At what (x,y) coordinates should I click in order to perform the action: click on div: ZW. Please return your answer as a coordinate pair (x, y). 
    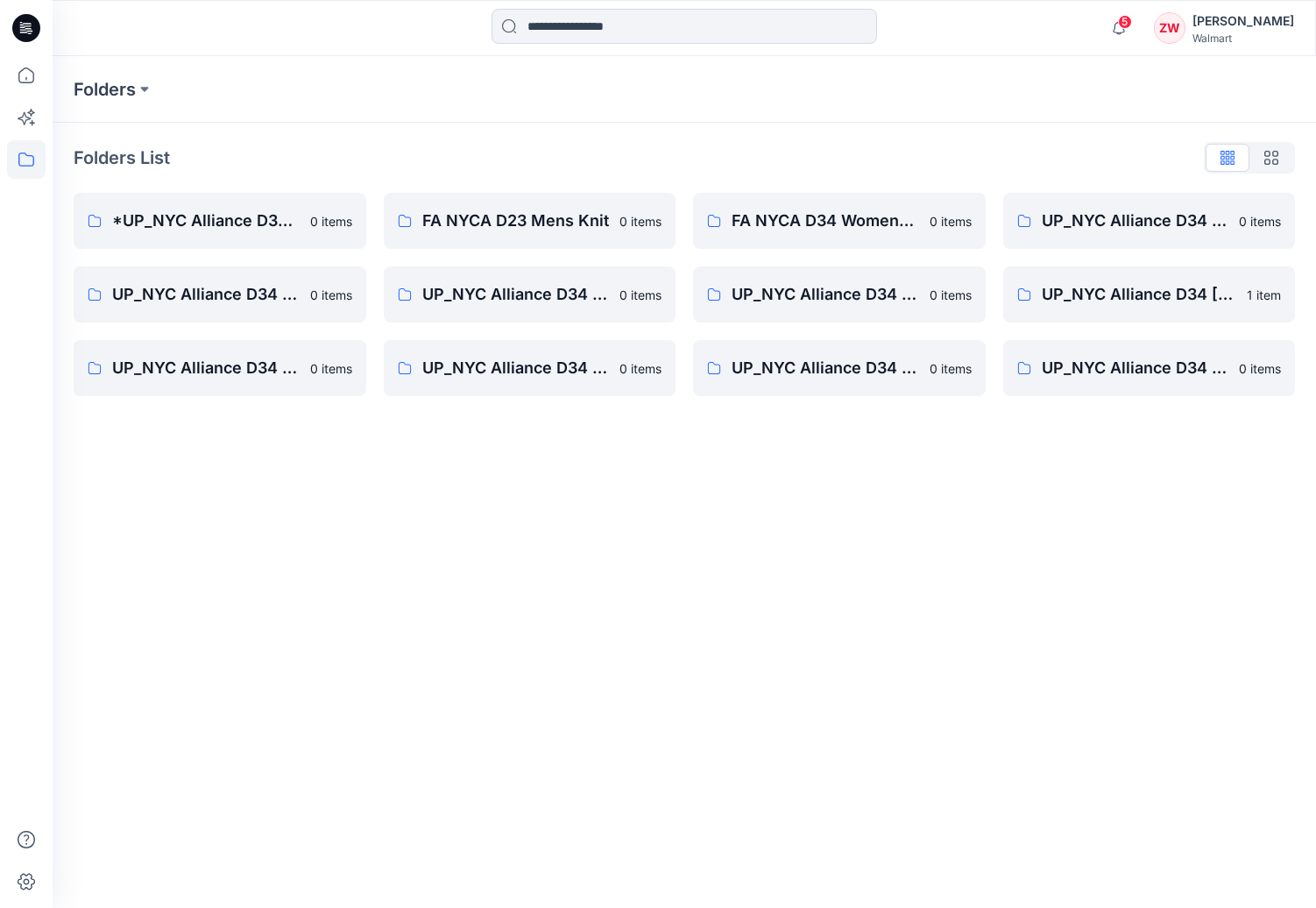
    Looking at the image, I should click on (1169, 28).